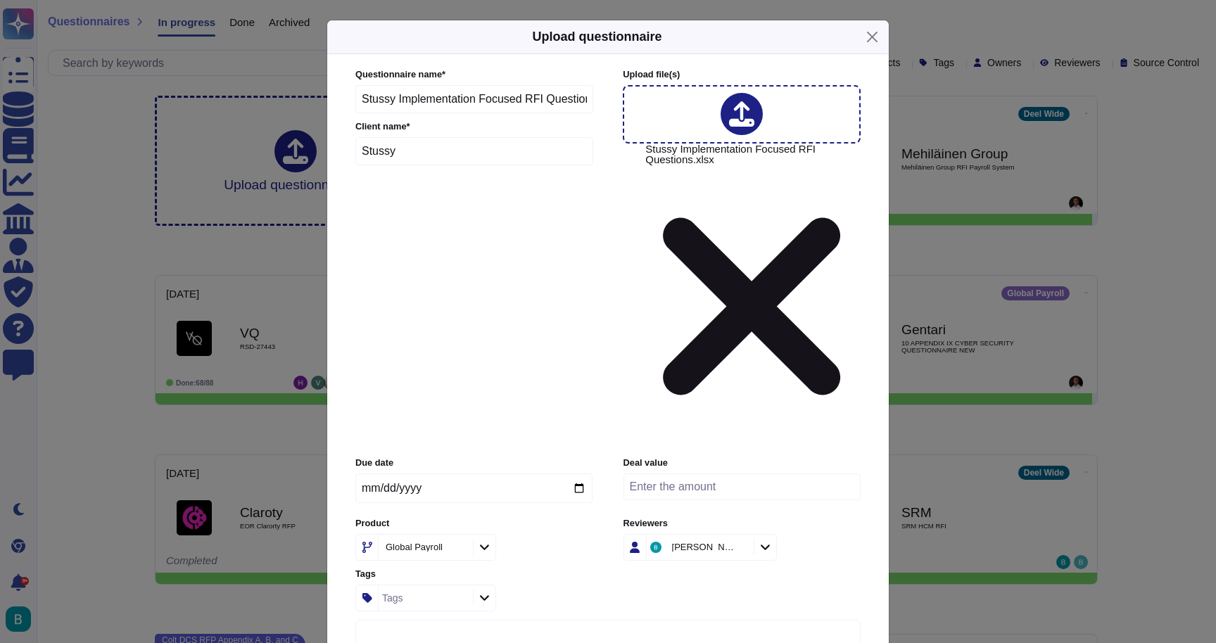  Describe the element at coordinates (597, 37) in the screenshot. I see `h5: Upload questionnaire` at that location.